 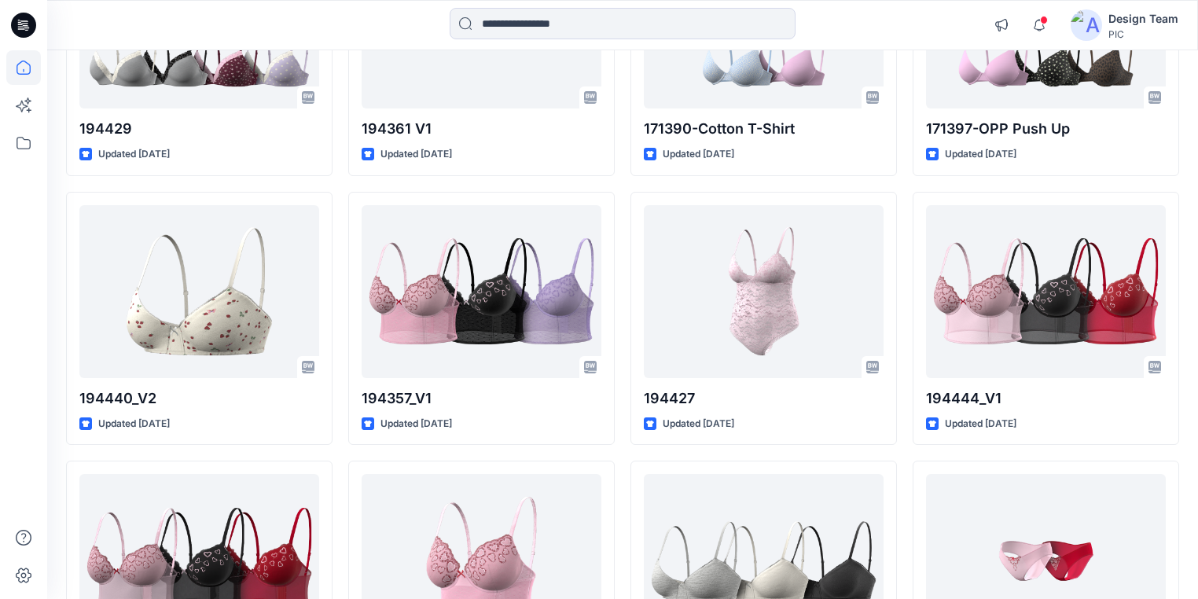 What do you see at coordinates (763, 292) in the screenshot?
I see `a: 194427` at bounding box center [763, 292].